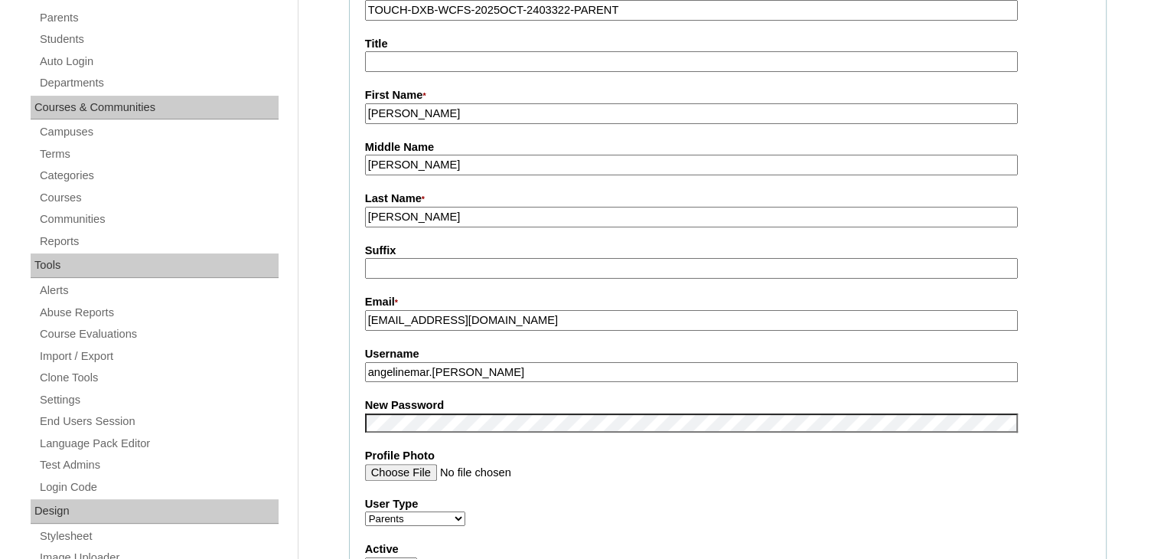 Image resolution: width=1164 pixels, height=559 pixels. I want to click on label: Last Name, so click(728, 199).